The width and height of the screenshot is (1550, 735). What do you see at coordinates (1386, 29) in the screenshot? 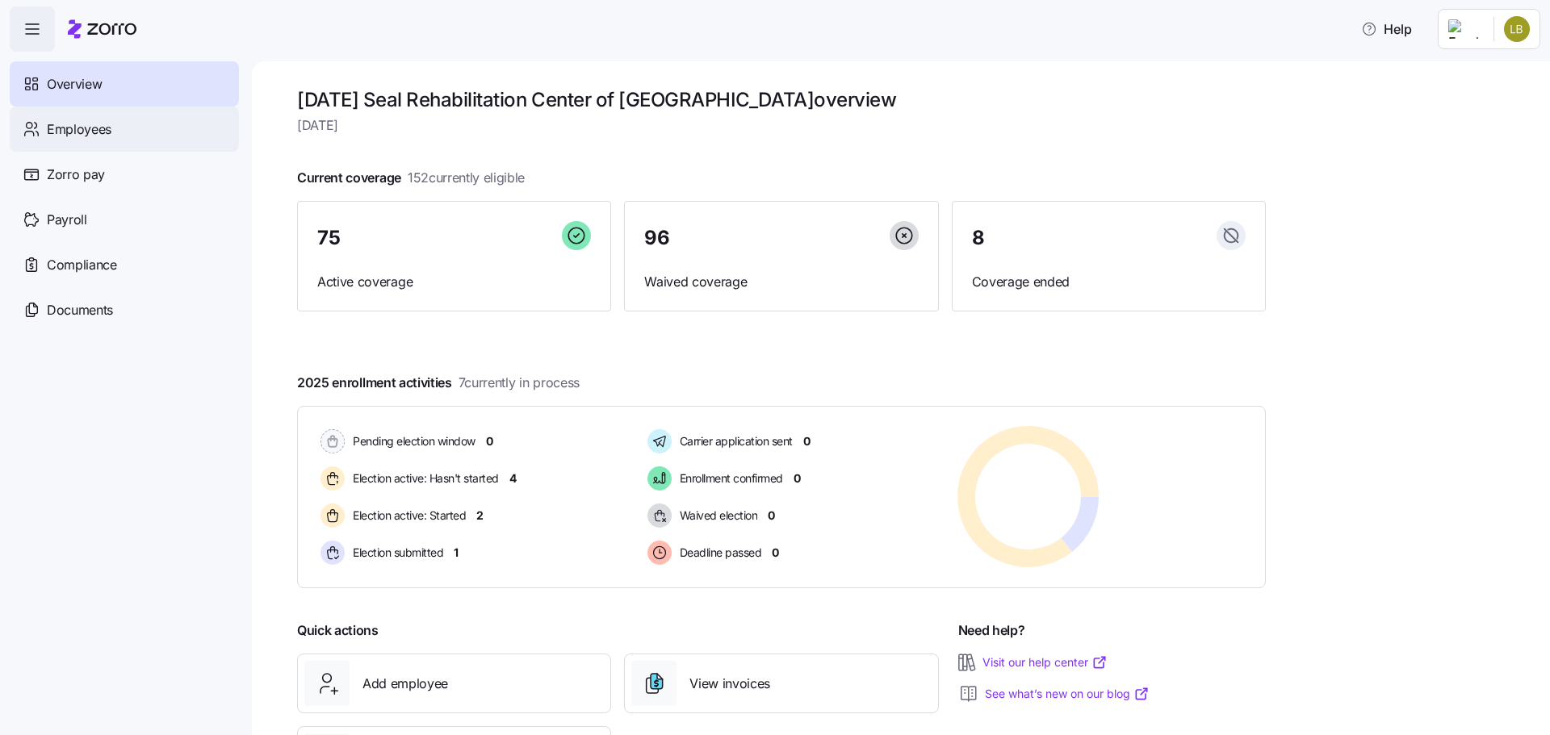
I see `button: Help` at bounding box center [1386, 29].